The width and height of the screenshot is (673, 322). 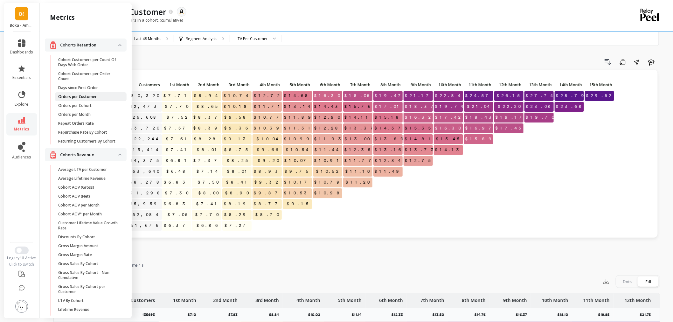 I want to click on span: $16.30, so click(x=328, y=96).